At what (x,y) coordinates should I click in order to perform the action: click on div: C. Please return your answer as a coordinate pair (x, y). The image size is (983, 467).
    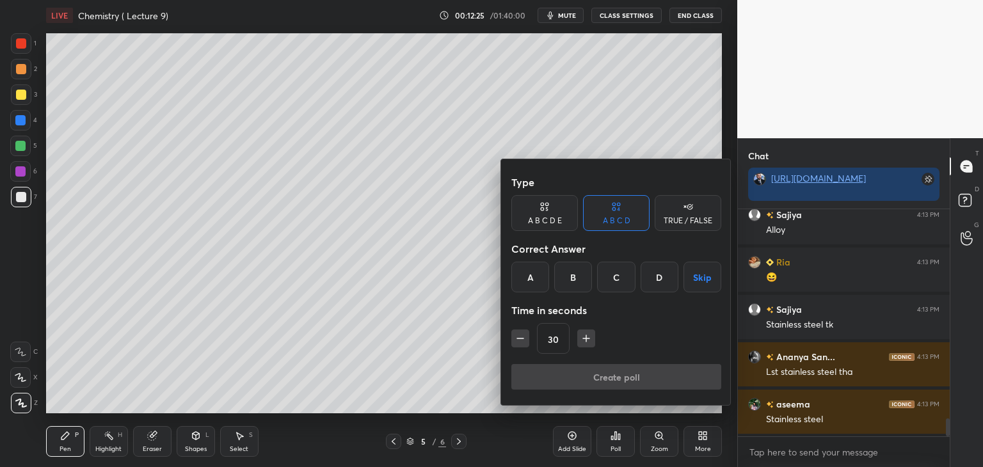
    Looking at the image, I should click on (616, 277).